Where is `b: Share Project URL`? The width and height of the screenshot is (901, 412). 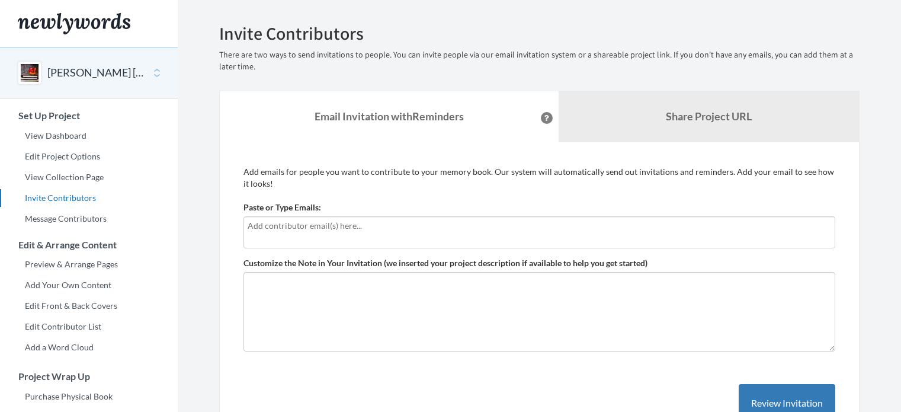 b: Share Project URL is located at coordinates (709, 116).